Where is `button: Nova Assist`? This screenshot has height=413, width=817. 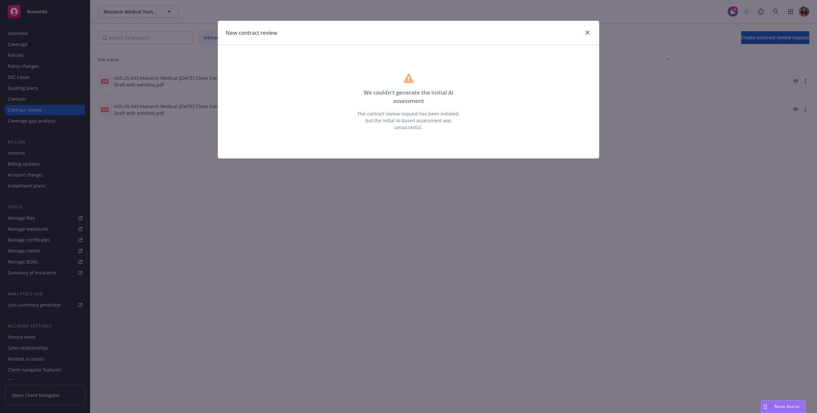 button: Nova Assist is located at coordinates (783, 406).